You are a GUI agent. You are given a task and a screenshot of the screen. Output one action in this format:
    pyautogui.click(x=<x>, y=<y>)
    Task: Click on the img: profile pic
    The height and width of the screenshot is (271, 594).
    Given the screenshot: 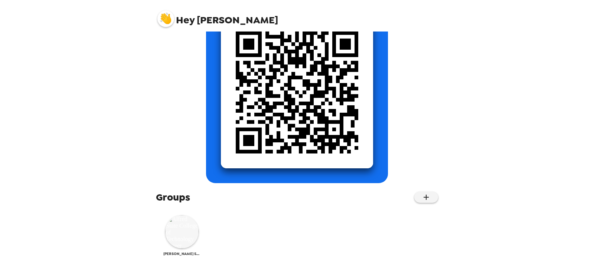 What is the action you would take?
    pyautogui.click(x=166, y=19)
    